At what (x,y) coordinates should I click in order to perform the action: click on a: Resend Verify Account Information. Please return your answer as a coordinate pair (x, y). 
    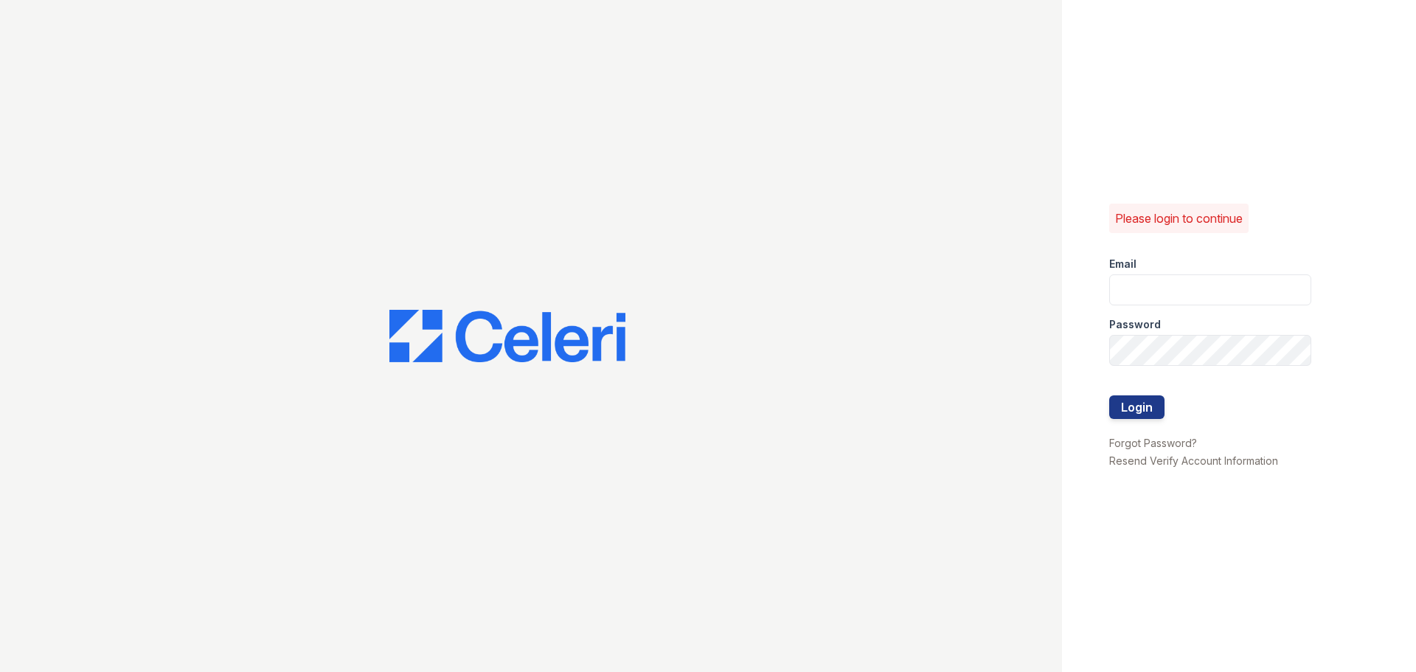
    Looking at the image, I should click on (1193, 460).